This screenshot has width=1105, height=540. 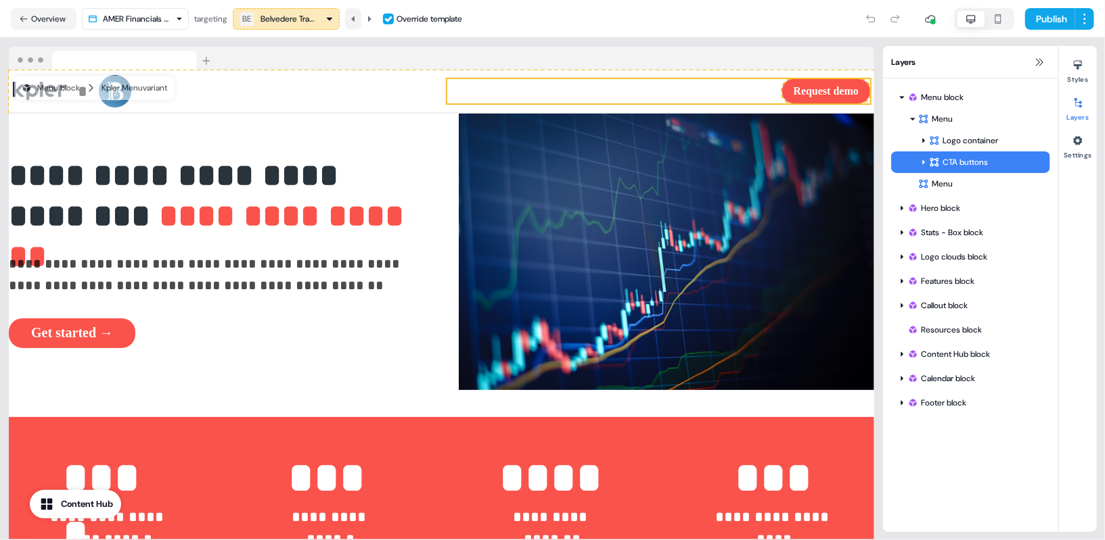 What do you see at coordinates (970, 141) in the screenshot?
I see `div: Menu blockMenuLogo containerCTA buttonsMenu` at bounding box center [970, 141].